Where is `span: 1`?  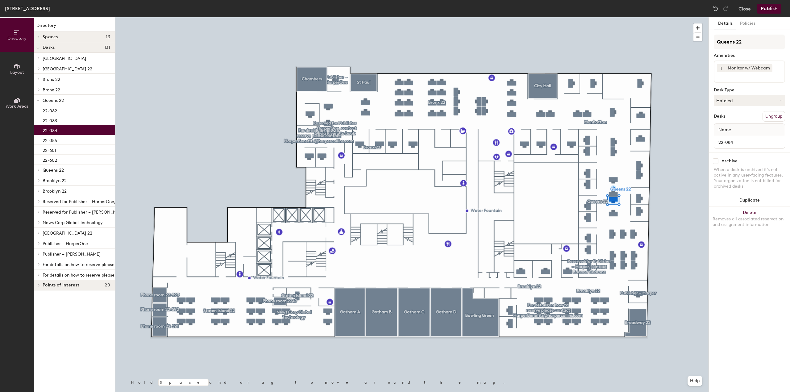
span: 1 is located at coordinates (721, 68).